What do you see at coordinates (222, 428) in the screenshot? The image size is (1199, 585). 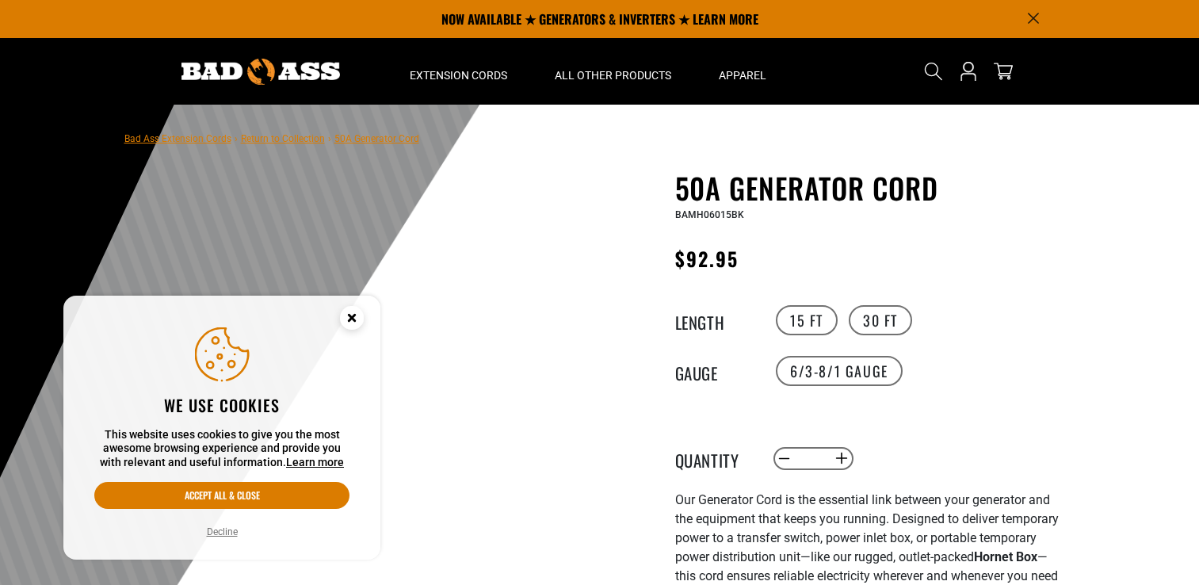 I see `aside: Cookie Consent` at bounding box center [222, 428].